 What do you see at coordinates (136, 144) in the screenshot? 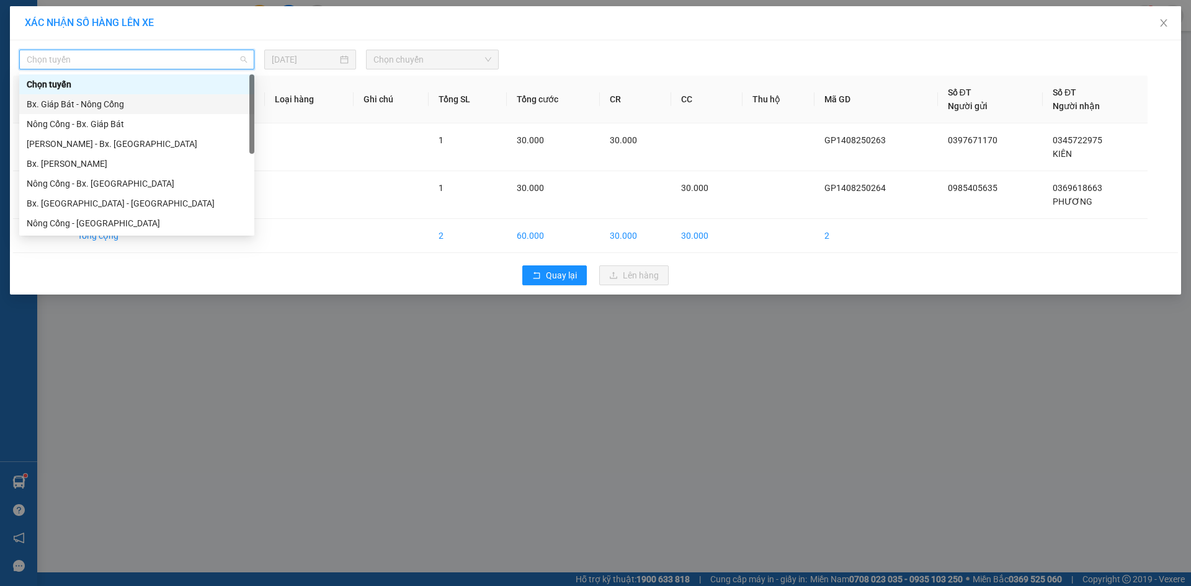
I see `div: Như Thanh - Bx. Gia Lâm` at bounding box center [136, 144].